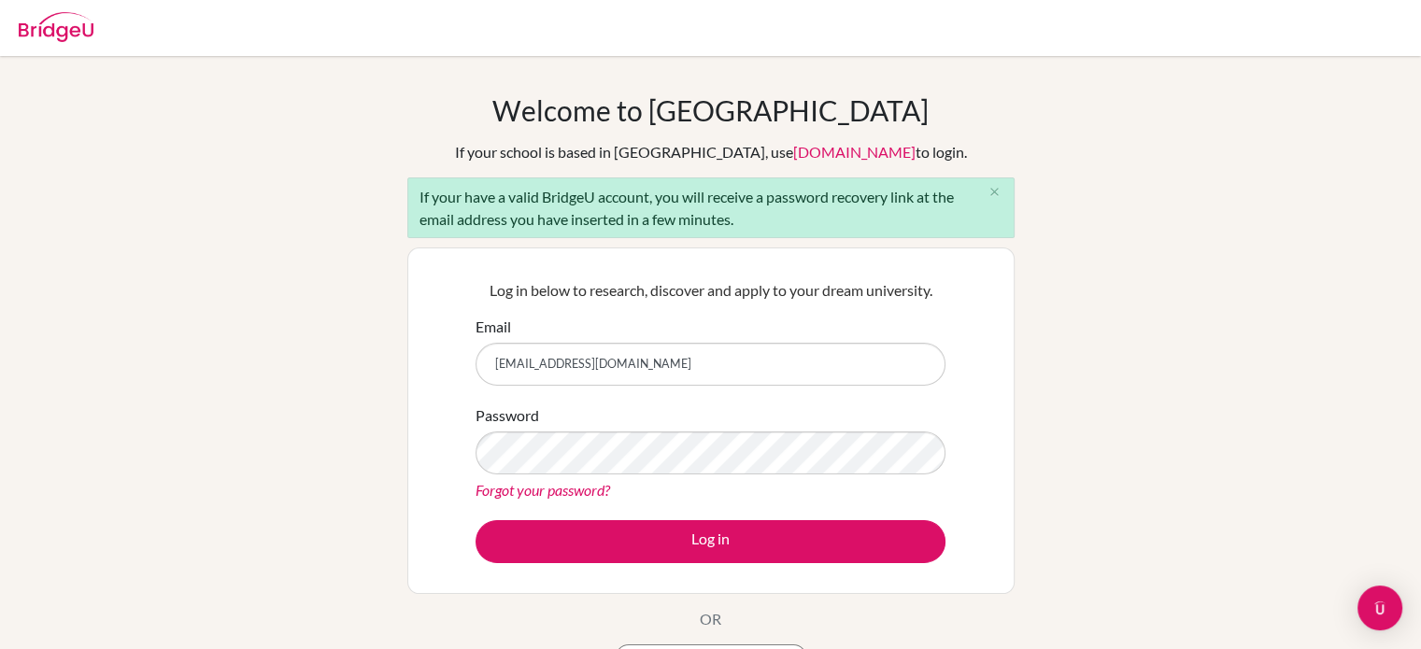  I want to click on button: Log in, so click(710, 542).